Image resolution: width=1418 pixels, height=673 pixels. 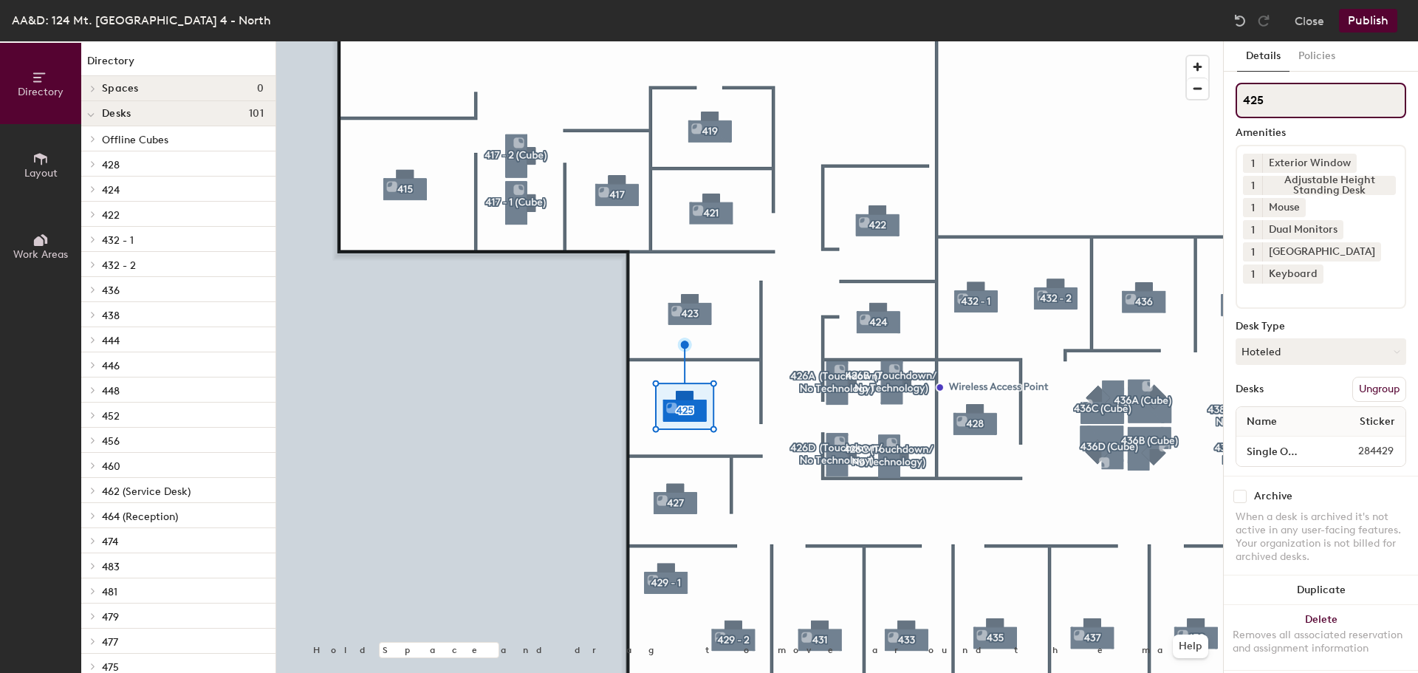 I want to click on button: Ungroup, so click(x=1379, y=389).